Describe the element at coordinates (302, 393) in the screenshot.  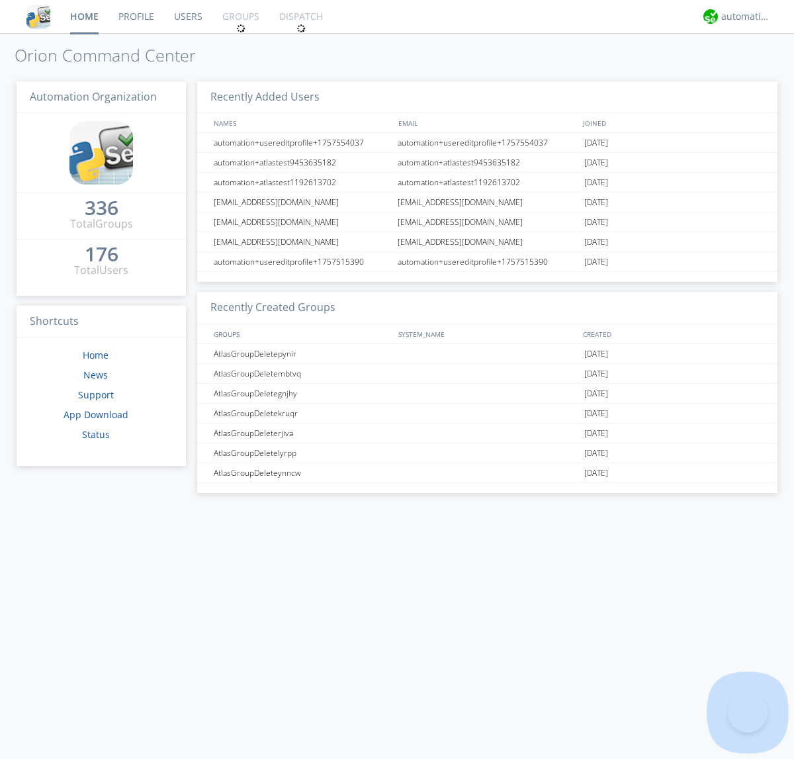
I see `div: AtlasGroupDeletegnjhy` at that location.